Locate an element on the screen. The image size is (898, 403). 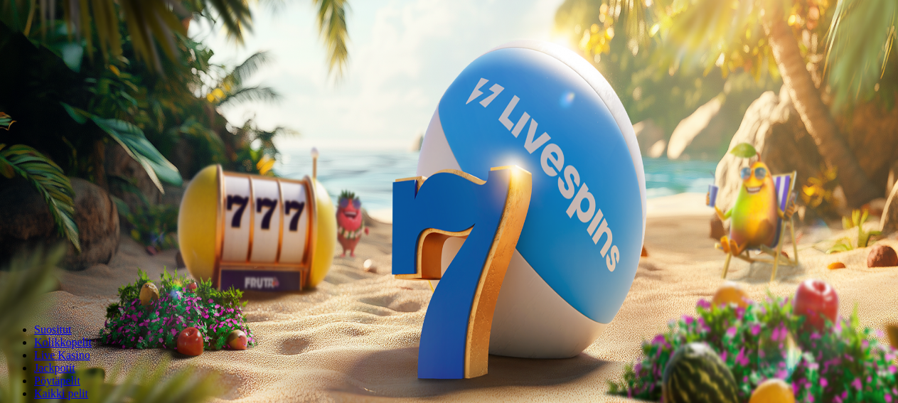
span: Kolikkopelit is located at coordinates (63, 342).